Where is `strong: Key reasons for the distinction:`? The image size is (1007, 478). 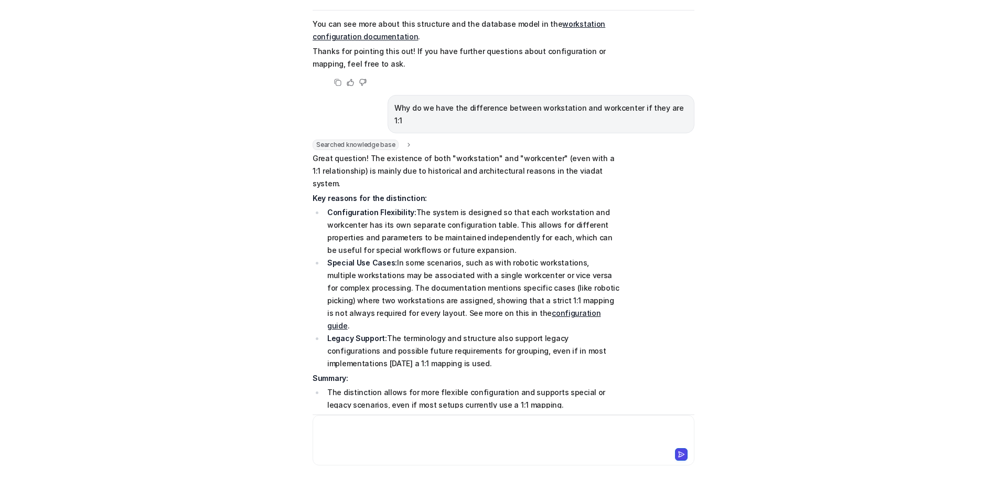 strong: Key reasons for the distinction: is located at coordinates (370, 198).